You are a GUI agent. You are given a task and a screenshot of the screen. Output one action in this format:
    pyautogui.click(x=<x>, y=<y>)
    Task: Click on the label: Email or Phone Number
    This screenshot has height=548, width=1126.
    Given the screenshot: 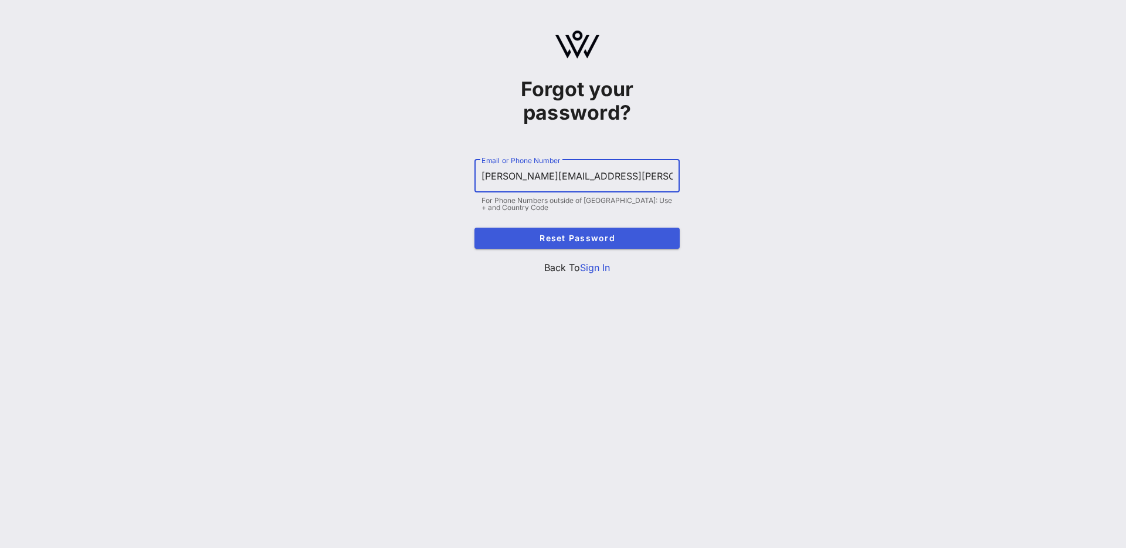 What is the action you would take?
    pyautogui.click(x=521, y=160)
    